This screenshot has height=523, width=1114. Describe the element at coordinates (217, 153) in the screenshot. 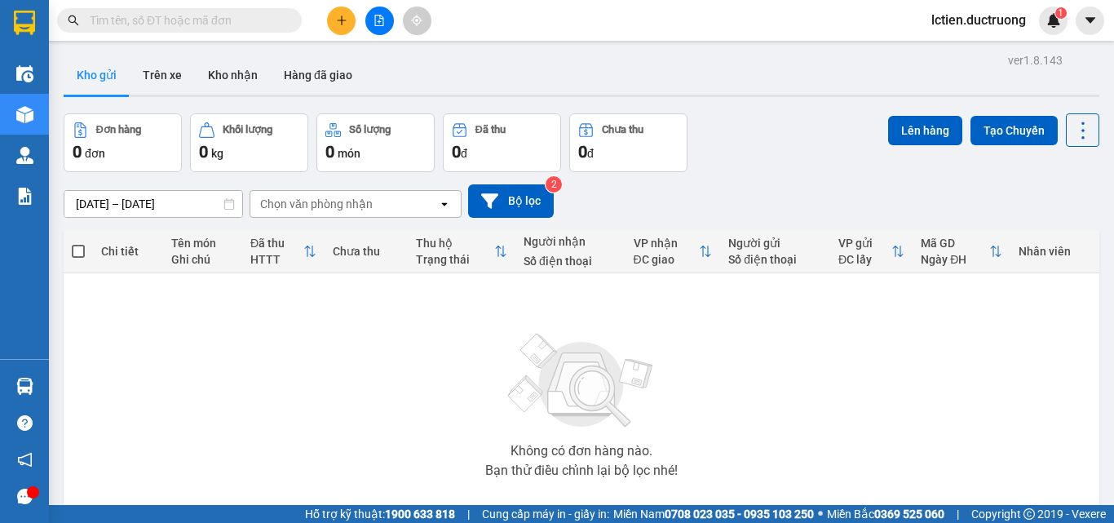

I see `span: kg` at that location.